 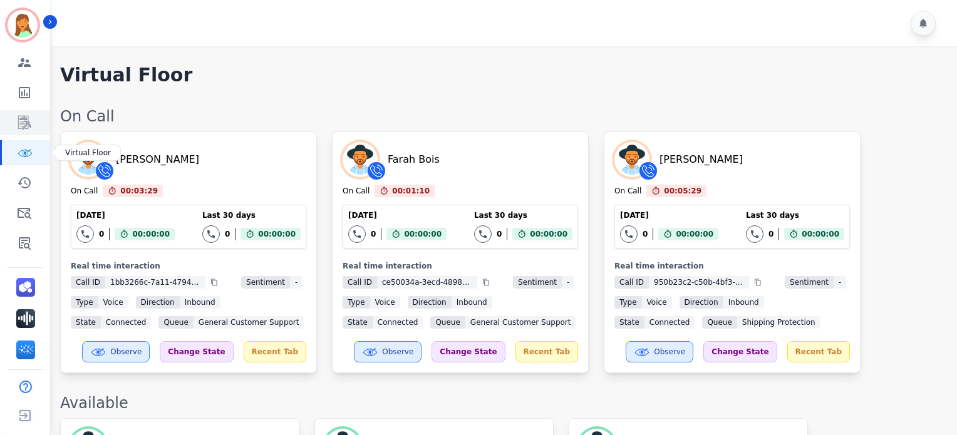 I want to click on span: 00:05:29, so click(x=683, y=191).